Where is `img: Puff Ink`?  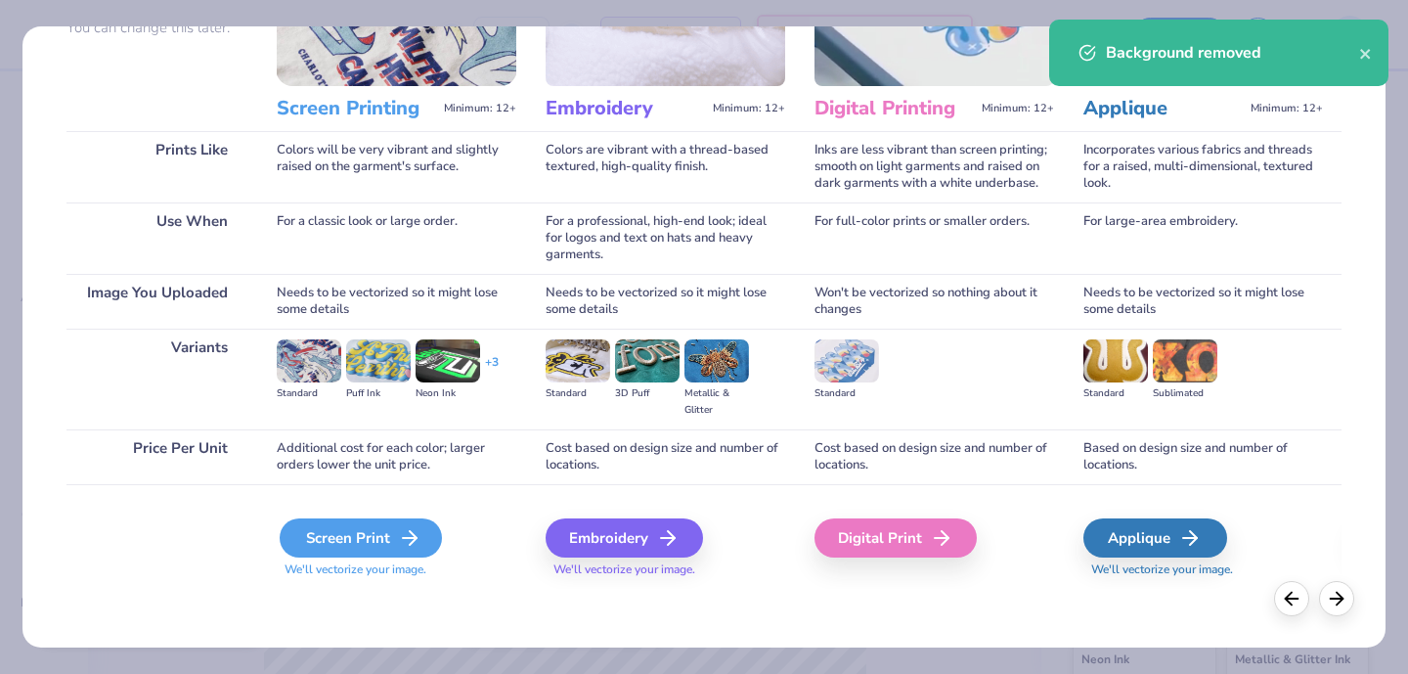 img: Puff Ink is located at coordinates (378, 361).